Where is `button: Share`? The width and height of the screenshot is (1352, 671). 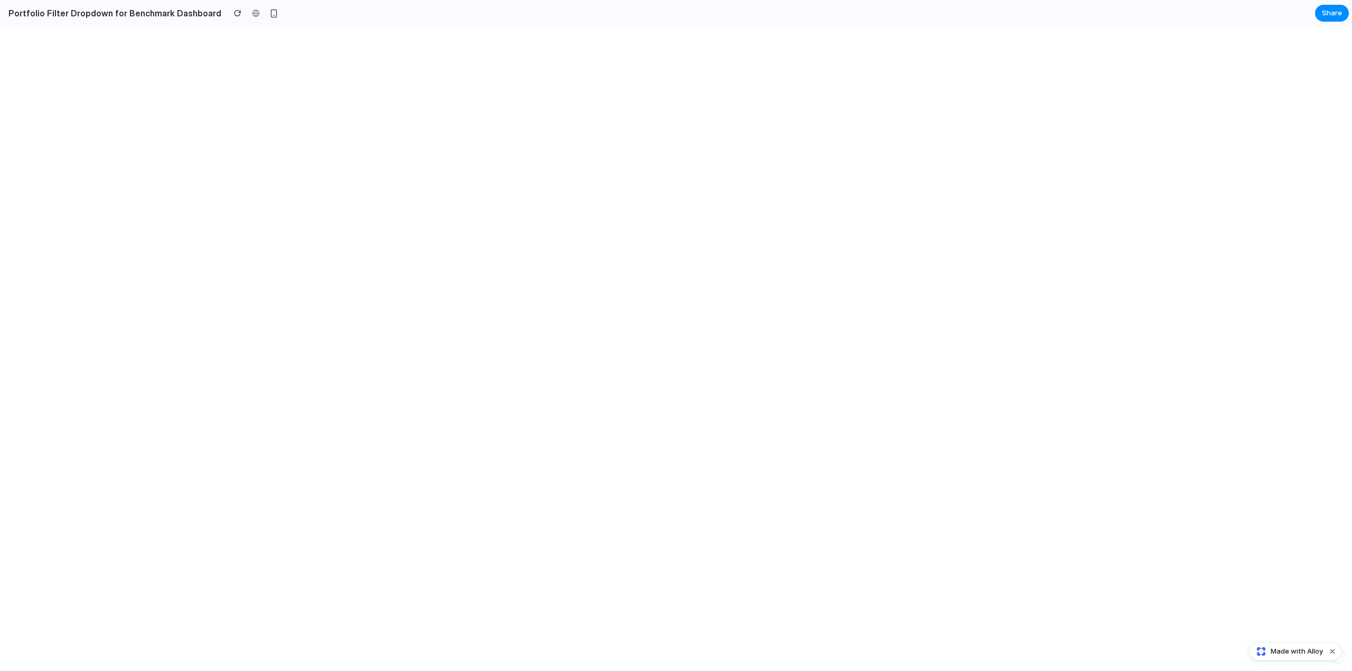
button: Share is located at coordinates (1332, 13).